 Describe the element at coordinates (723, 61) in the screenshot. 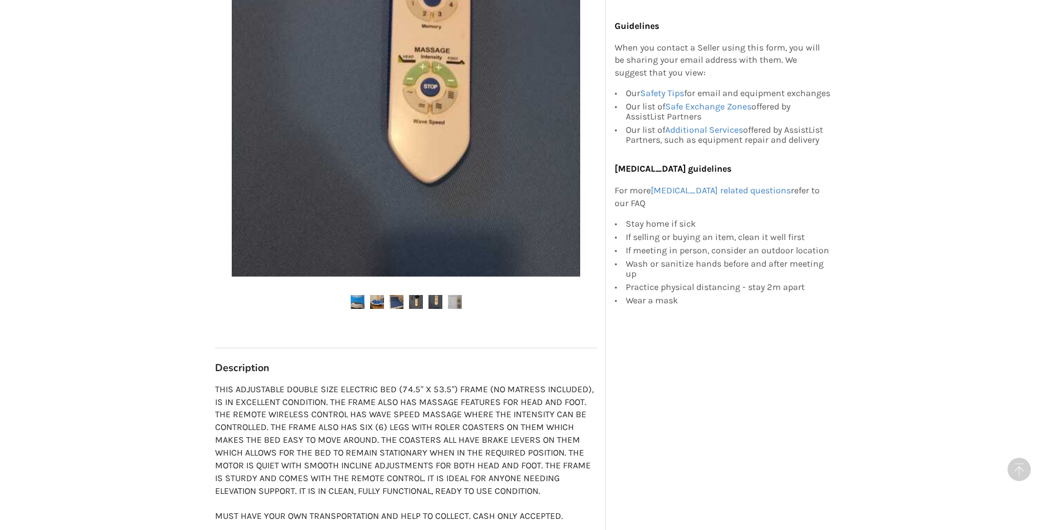

I see `p: When you contact a Seller using this form, you will be sharing your email address with them. We s...` at that location.